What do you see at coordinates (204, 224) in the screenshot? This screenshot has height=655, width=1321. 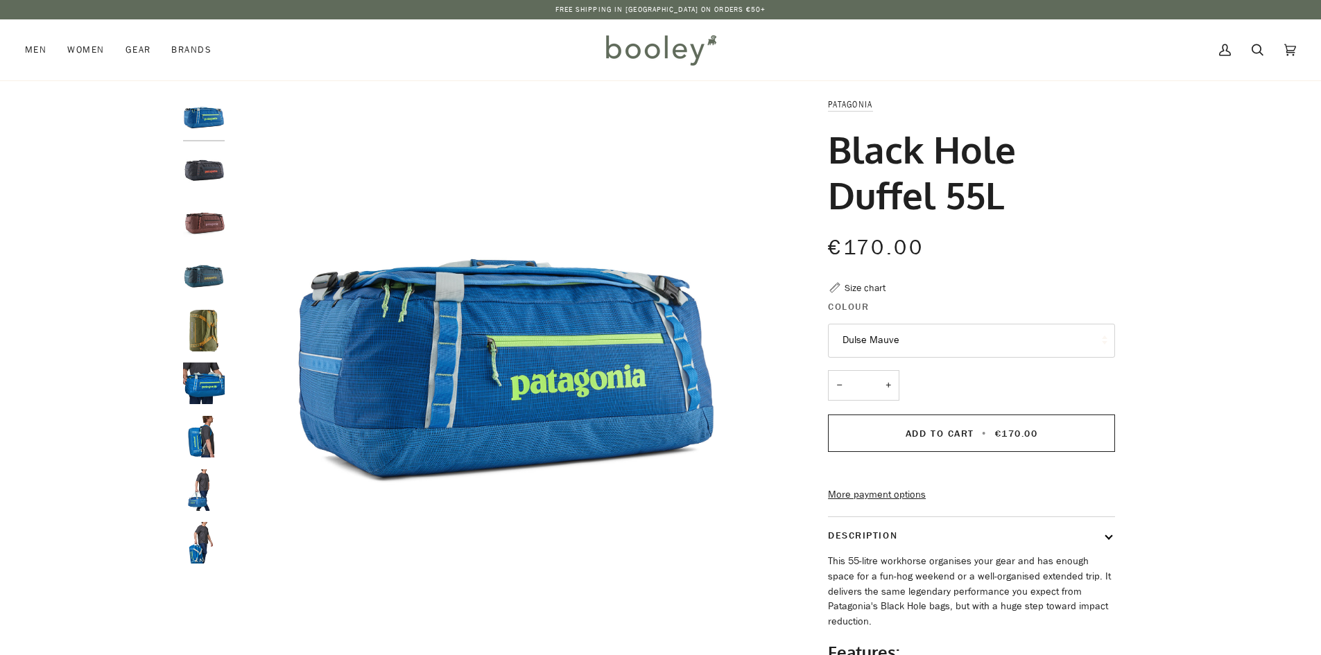 I see `img: Patagonia Black Hole Duffel 55L Dulse Mauve - Booley Galway` at bounding box center [204, 224].